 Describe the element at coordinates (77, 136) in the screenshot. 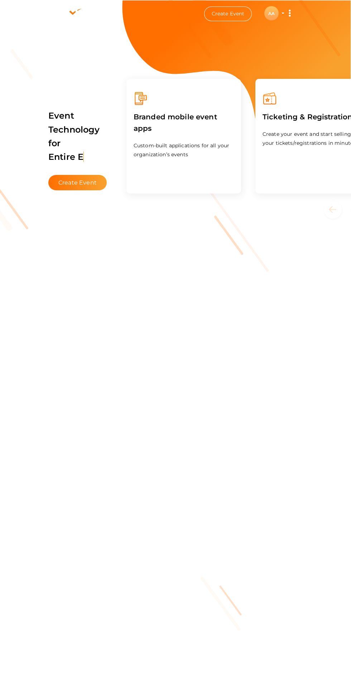

I see `label: Event Technology for` at that location.